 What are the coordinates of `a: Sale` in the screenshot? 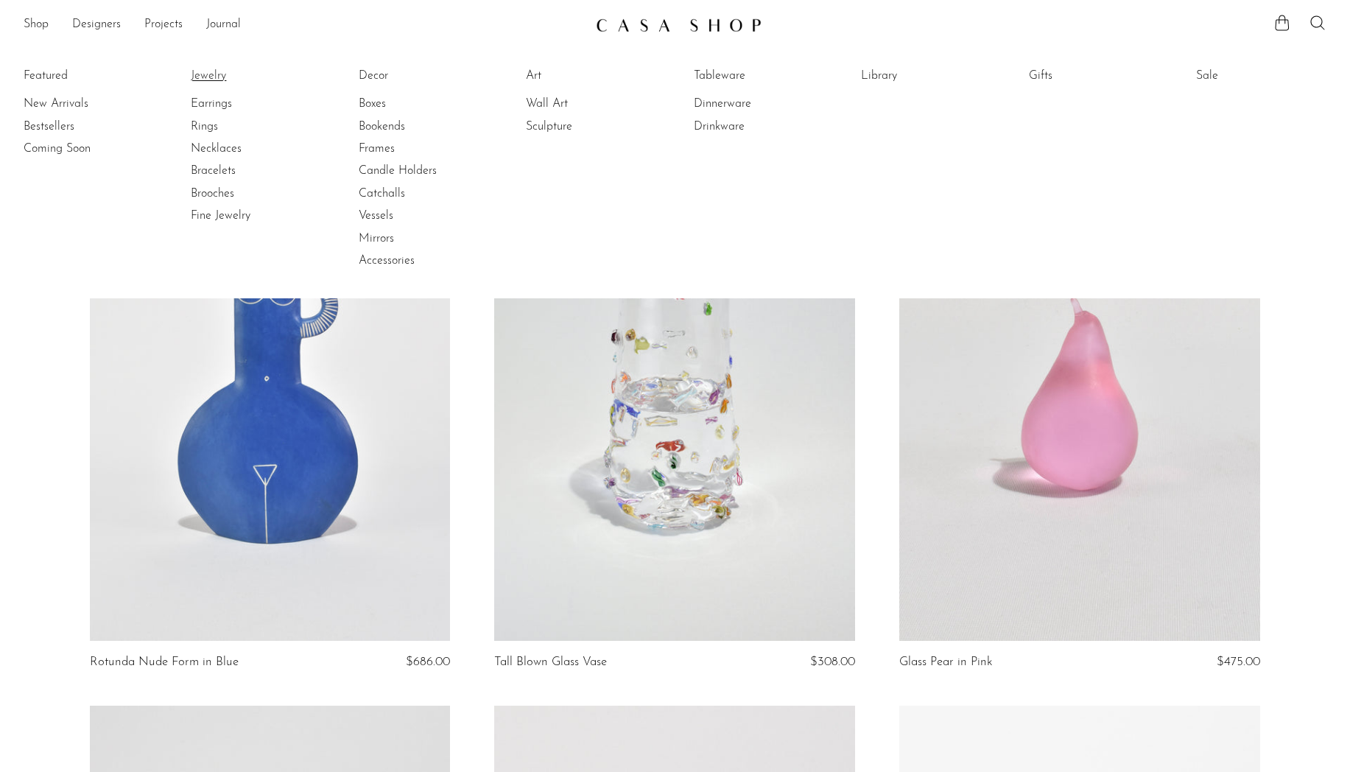 It's located at (1251, 76).